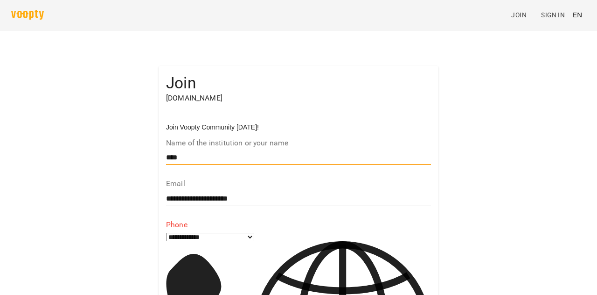 The image size is (597, 295). I want to click on span: Join, so click(519, 15).